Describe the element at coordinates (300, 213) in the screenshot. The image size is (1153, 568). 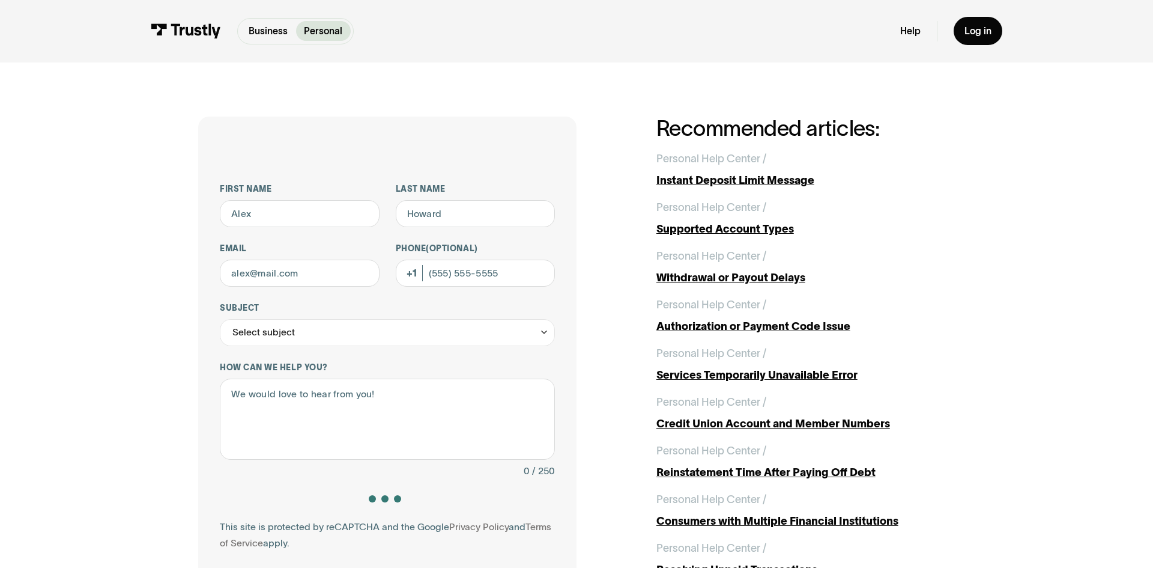
I see `input: Alex` at that location.